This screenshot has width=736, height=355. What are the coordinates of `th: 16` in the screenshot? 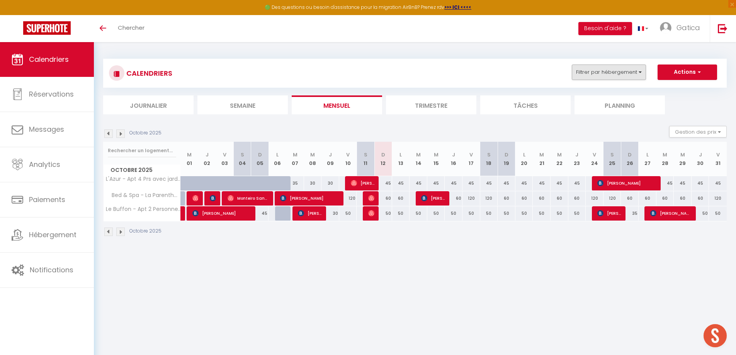 It's located at (453, 159).